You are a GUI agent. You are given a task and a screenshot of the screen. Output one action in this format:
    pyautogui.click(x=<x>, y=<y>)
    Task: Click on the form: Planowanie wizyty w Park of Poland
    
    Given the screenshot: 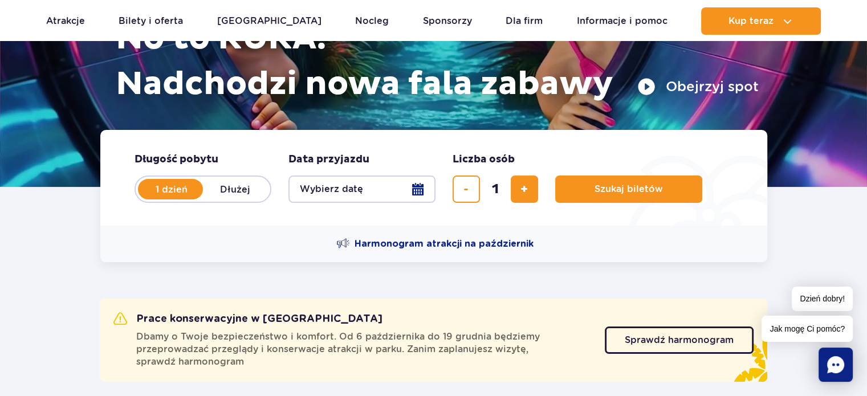 What is the action you would take?
    pyautogui.click(x=434, y=178)
    